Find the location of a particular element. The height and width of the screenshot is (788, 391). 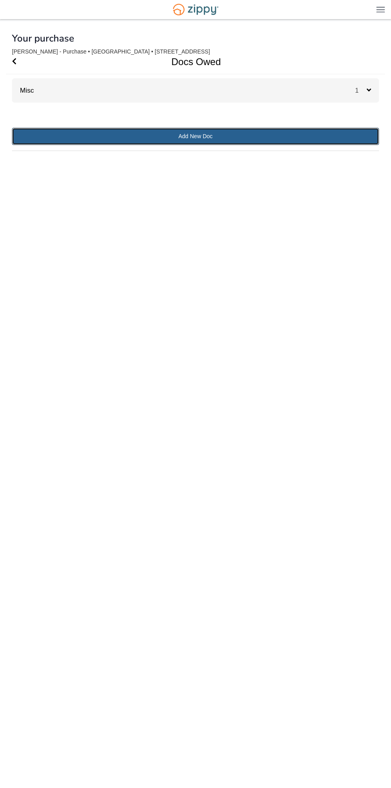

span: 1 is located at coordinates (361, 90).